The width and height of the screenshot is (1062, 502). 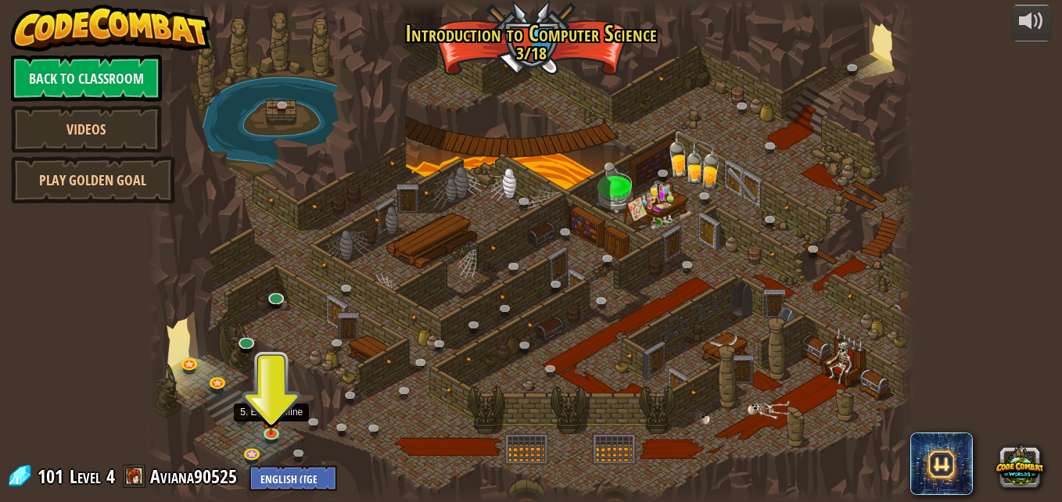 What do you see at coordinates (86, 78) in the screenshot?
I see `a: Back to Classroom` at bounding box center [86, 78].